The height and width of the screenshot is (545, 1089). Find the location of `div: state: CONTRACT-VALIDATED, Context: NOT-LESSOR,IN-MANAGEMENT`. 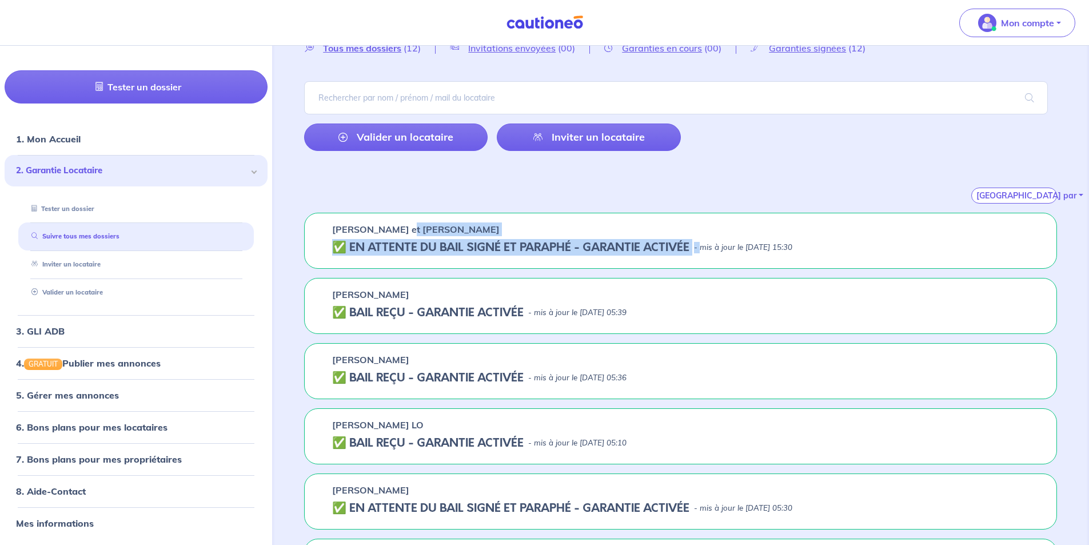

div: state: CONTRACT-VALIDATED, Context: NOT-LESSOR,IN-MANAGEMENT is located at coordinates (680, 378).